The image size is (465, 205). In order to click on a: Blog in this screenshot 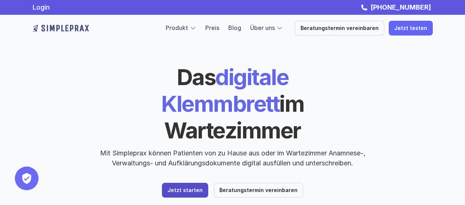, I will do `click(235, 28)`.